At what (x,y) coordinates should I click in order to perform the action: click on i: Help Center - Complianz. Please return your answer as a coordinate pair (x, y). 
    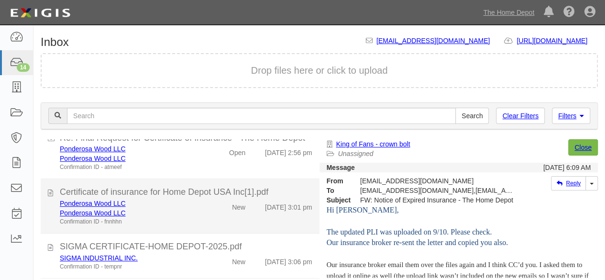
    Looking at the image, I should click on (569, 12).